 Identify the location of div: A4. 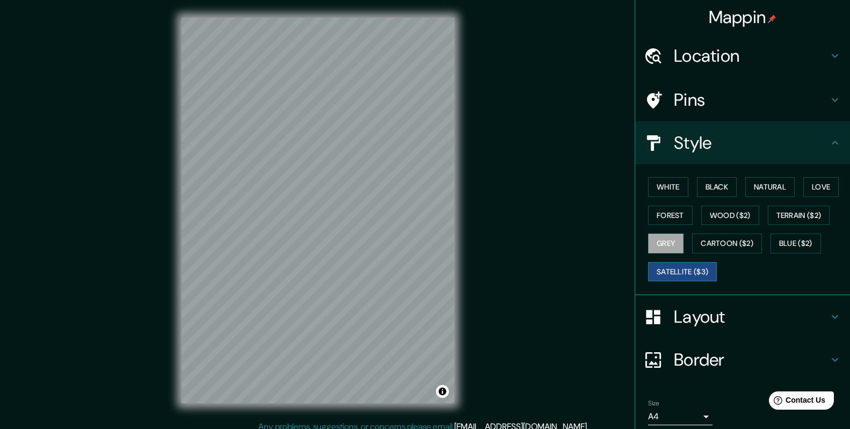
(680, 417).